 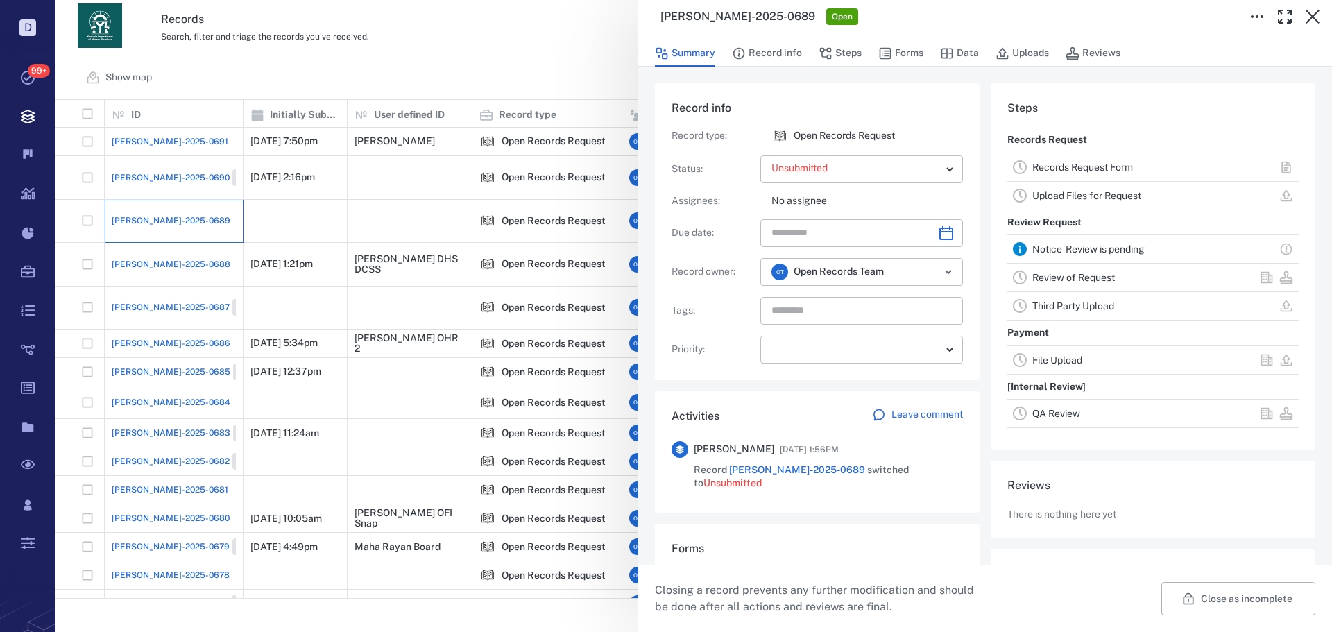 I want to click on p: Tags :, so click(x=713, y=311).